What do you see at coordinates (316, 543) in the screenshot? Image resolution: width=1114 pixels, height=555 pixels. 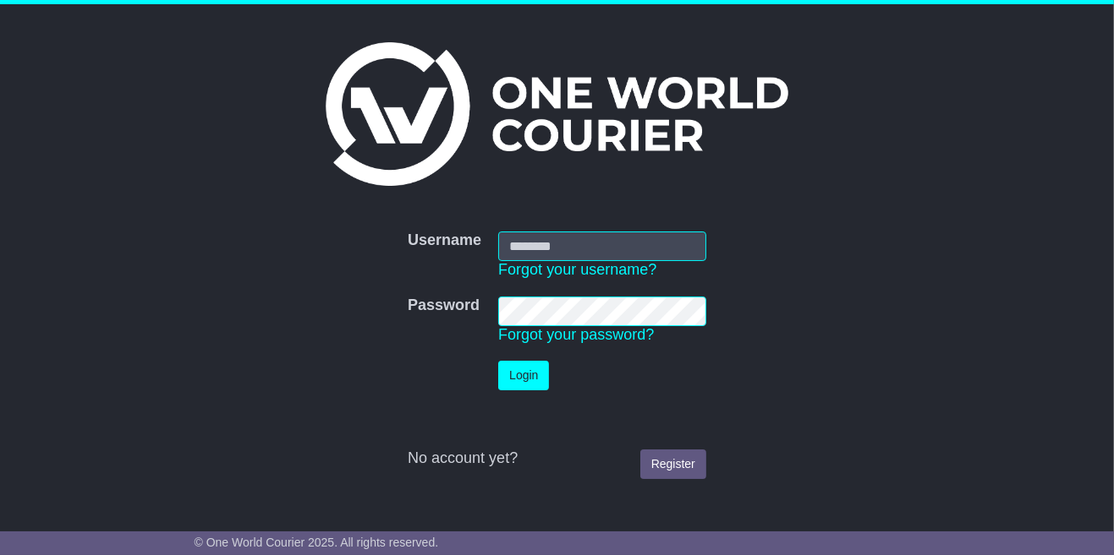 I see `span: © One World Courier 2025. All rights reserved.` at bounding box center [316, 543].